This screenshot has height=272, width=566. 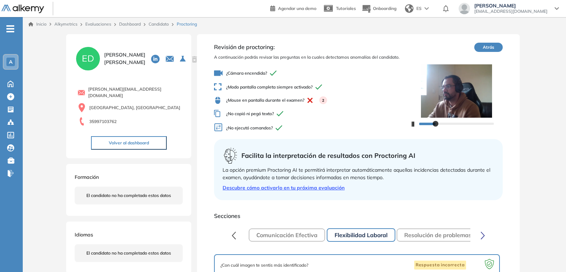 What do you see at coordinates (361, 235) in the screenshot?
I see `button: Flexibilidad Laboral` at bounding box center [361, 235].